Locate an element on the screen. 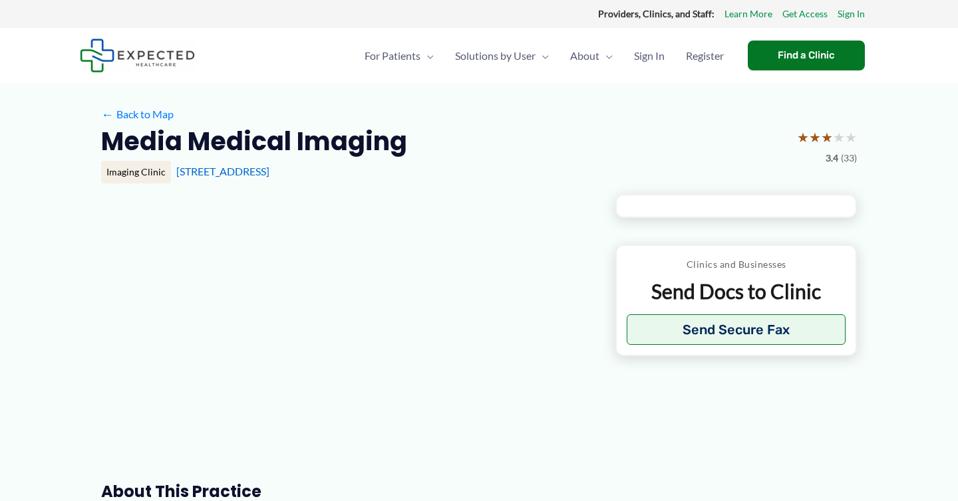  nav: Primary Site Navigation is located at coordinates (544, 56).